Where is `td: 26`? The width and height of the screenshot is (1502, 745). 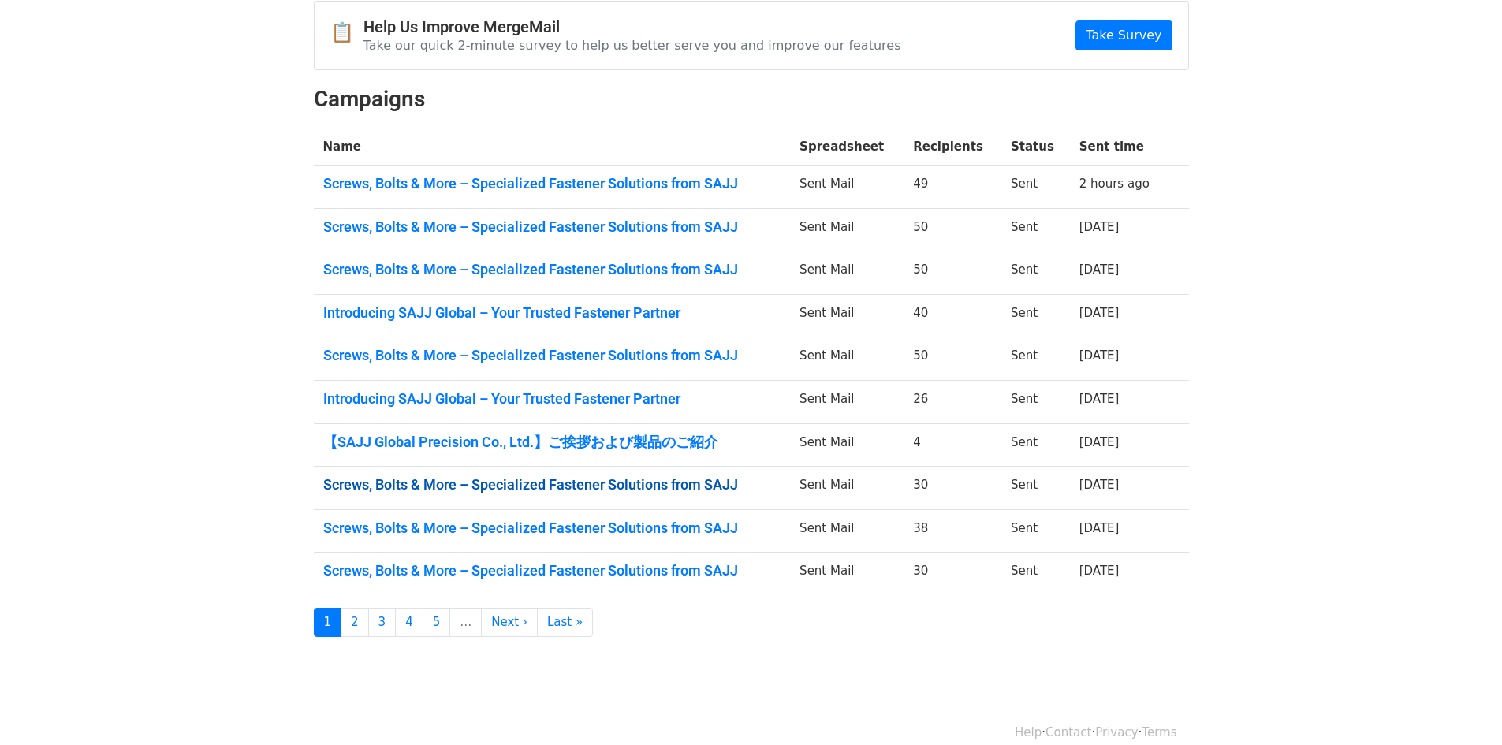 td: 26 is located at coordinates (952, 402).